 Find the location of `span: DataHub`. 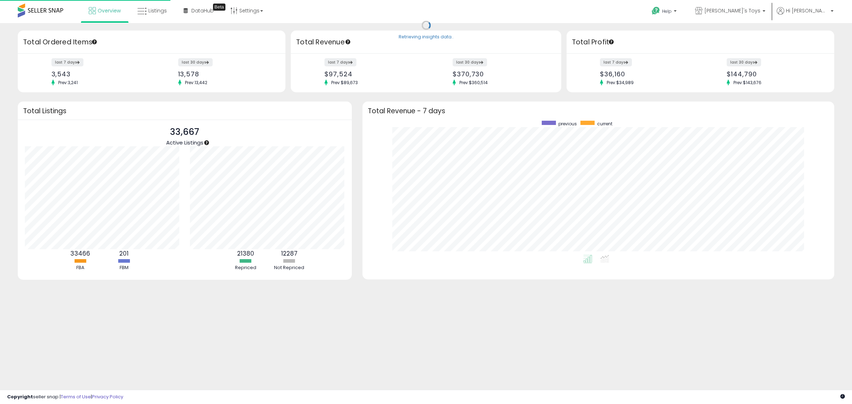

span: DataHub is located at coordinates (202, 11).